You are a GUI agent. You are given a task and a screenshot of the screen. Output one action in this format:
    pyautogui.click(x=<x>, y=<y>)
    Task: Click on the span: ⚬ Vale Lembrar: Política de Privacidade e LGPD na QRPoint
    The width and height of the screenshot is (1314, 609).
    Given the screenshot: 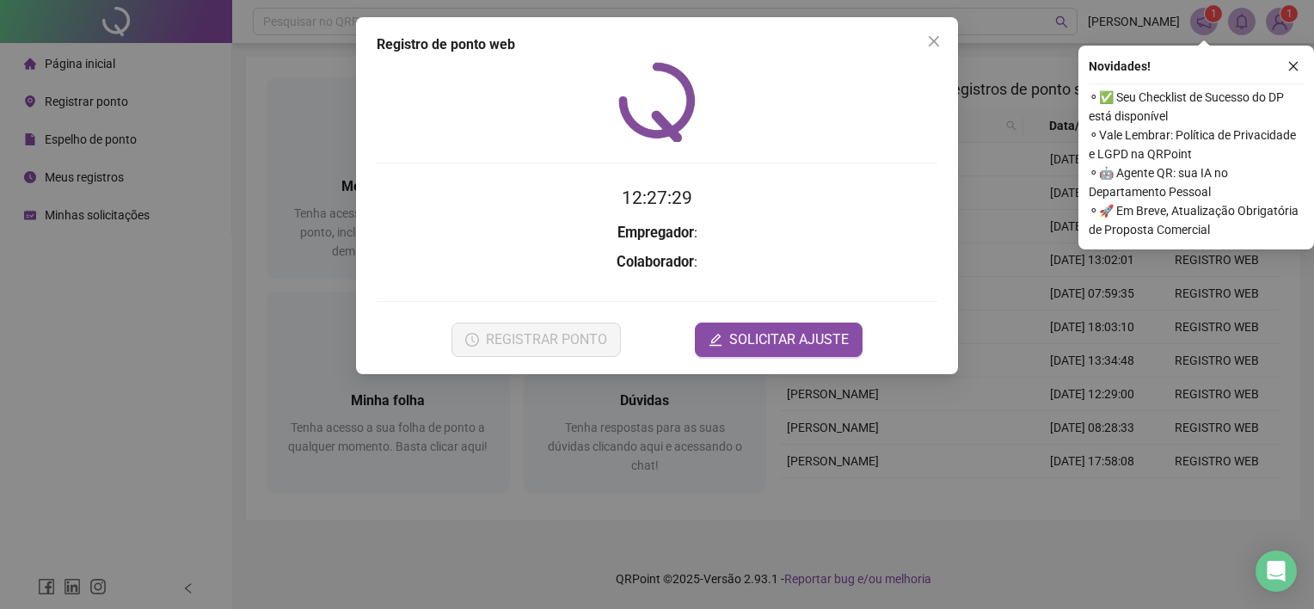 What is the action you would take?
    pyautogui.click(x=1196, y=144)
    